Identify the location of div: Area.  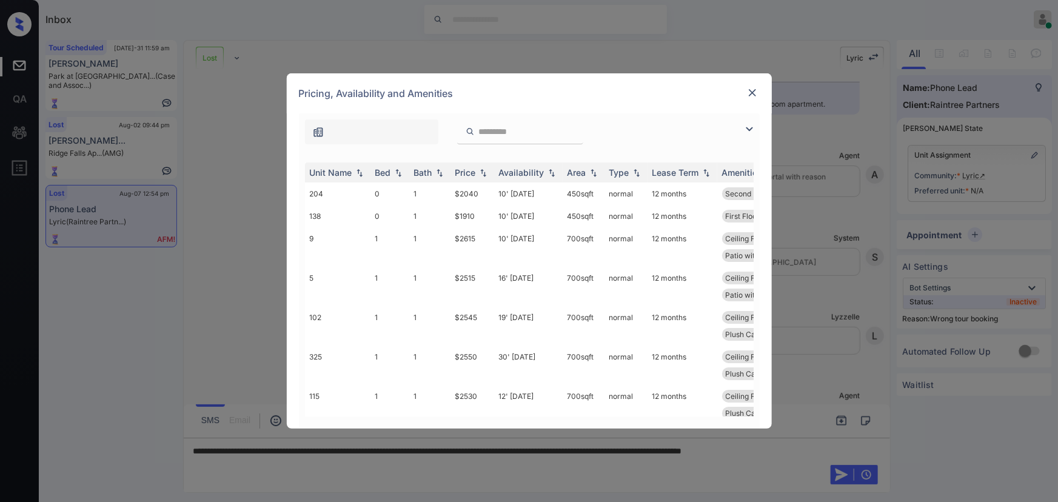
(577, 172).